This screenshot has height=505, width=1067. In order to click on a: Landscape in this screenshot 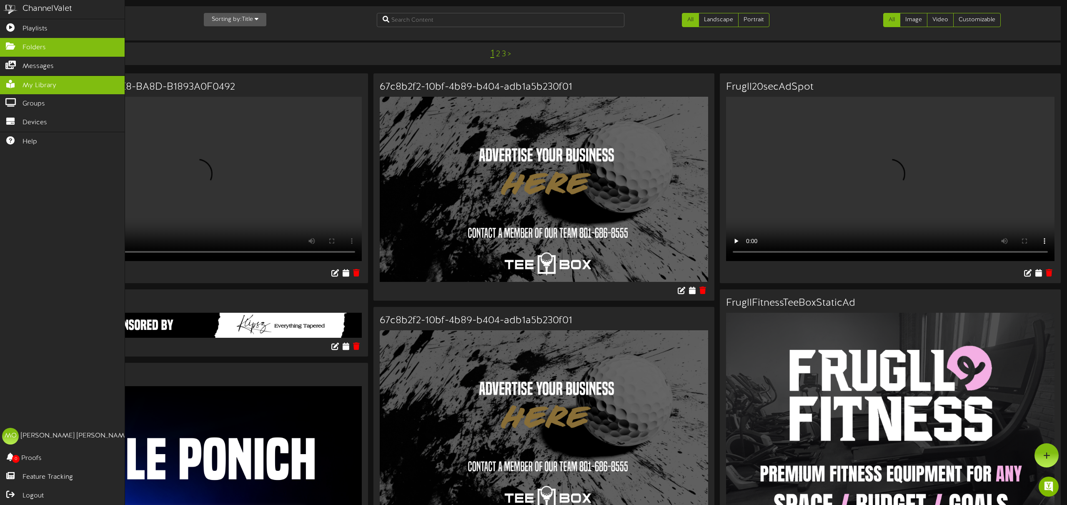, I will do `click(719, 20)`.